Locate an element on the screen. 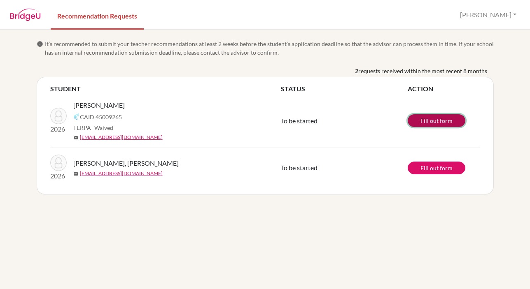  span: - Waived is located at coordinates (102, 128).